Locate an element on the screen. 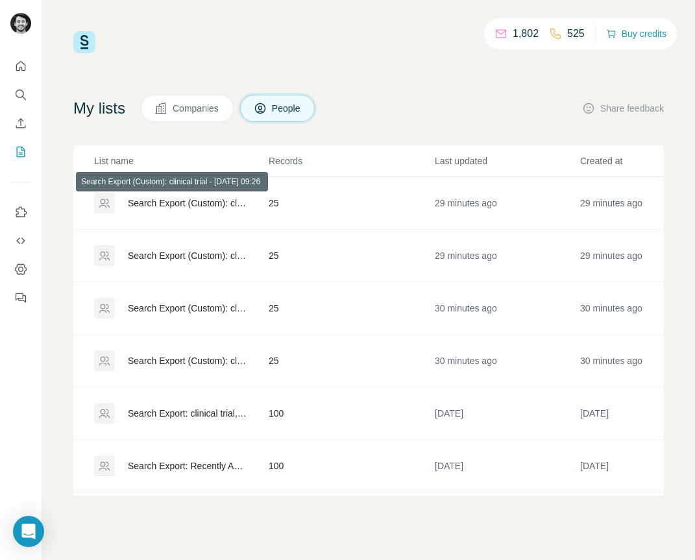 This screenshot has height=560, width=695. span: Companies is located at coordinates (196, 108).